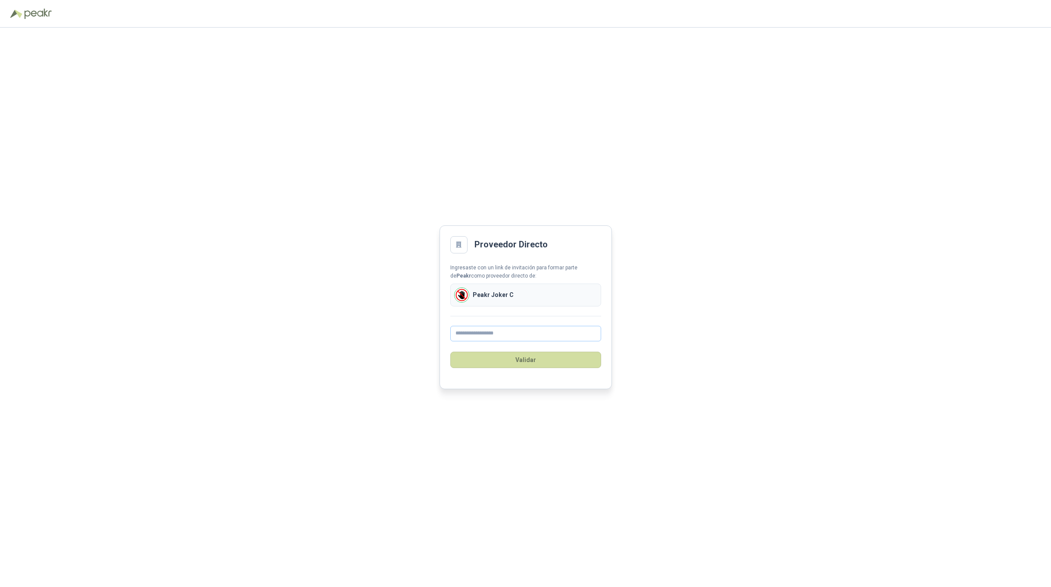 The height and width of the screenshot is (587, 1051). What do you see at coordinates (461, 295) in the screenshot?
I see `img: Company Logo` at bounding box center [461, 295].